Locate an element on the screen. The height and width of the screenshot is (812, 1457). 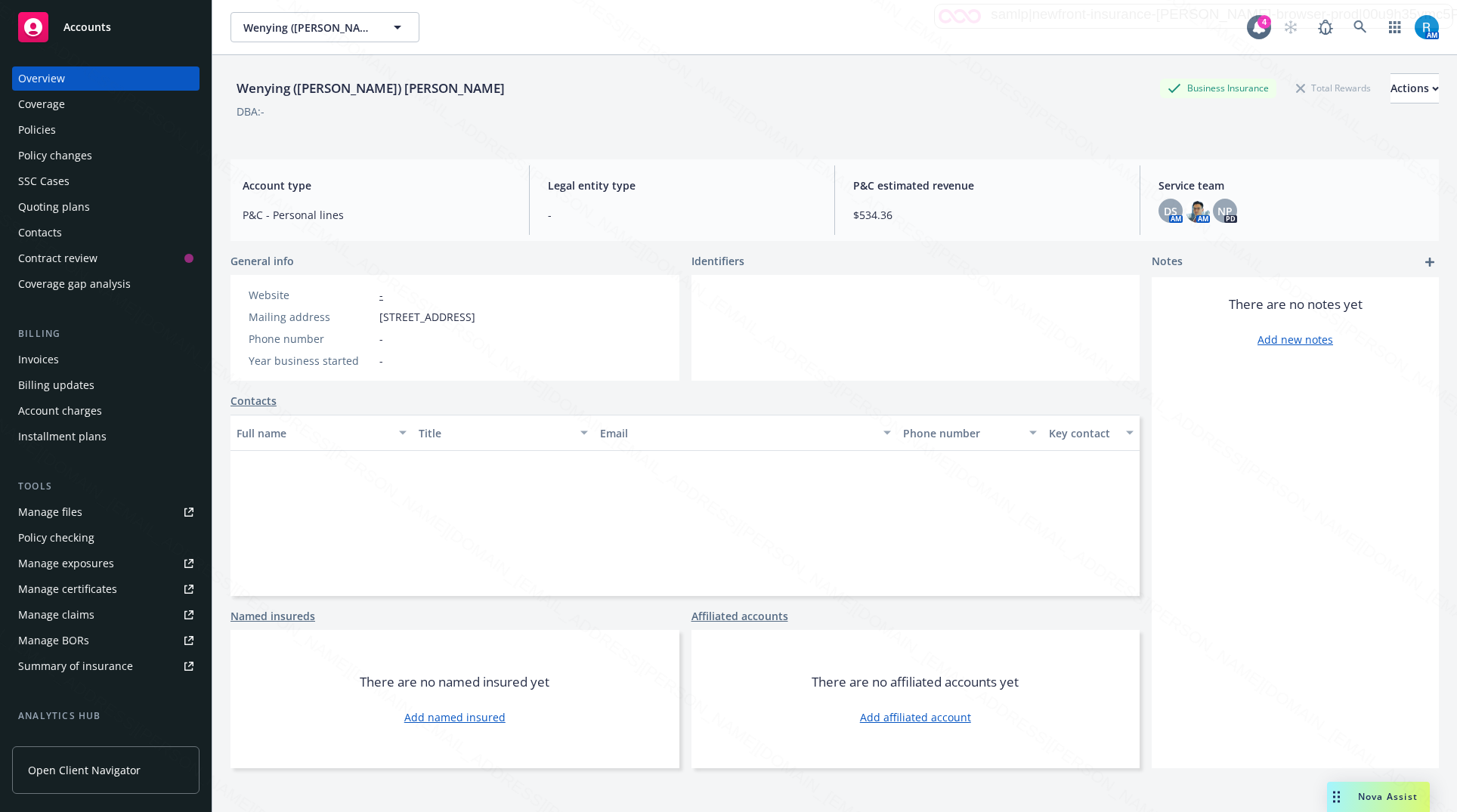
a: Manage BORs is located at coordinates (106, 641).